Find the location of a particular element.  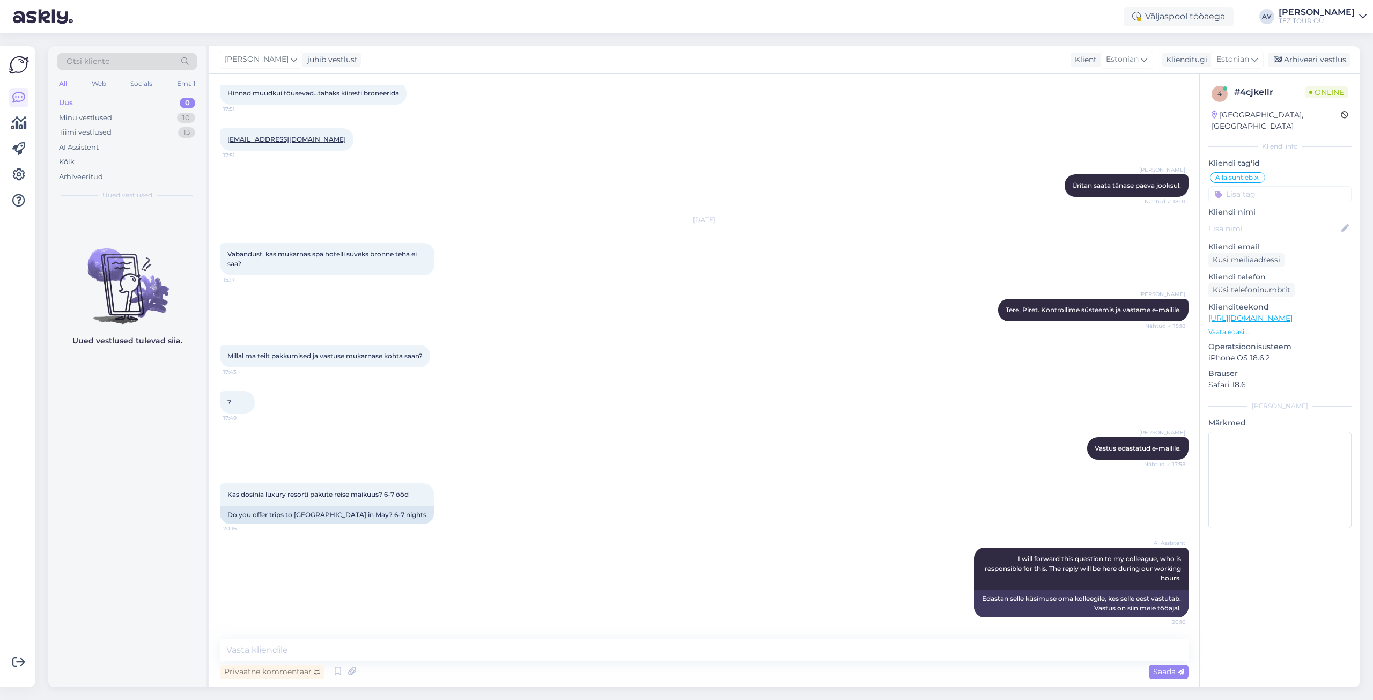

input: Lisa nimi is located at coordinates (1274, 229).